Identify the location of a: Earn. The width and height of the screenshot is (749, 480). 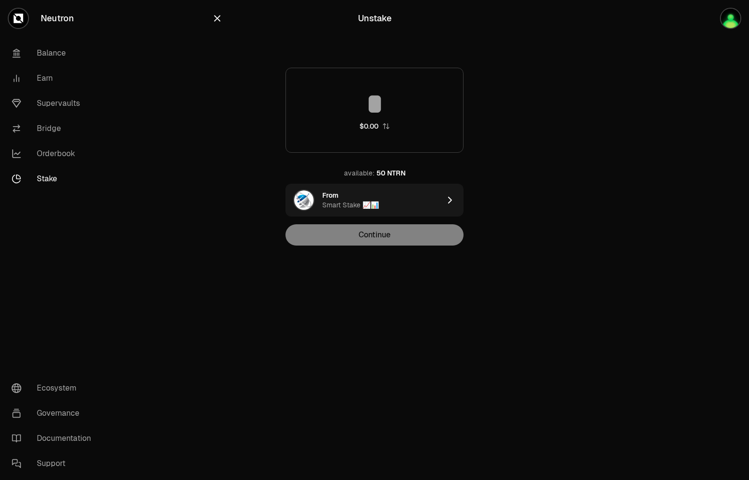
(54, 78).